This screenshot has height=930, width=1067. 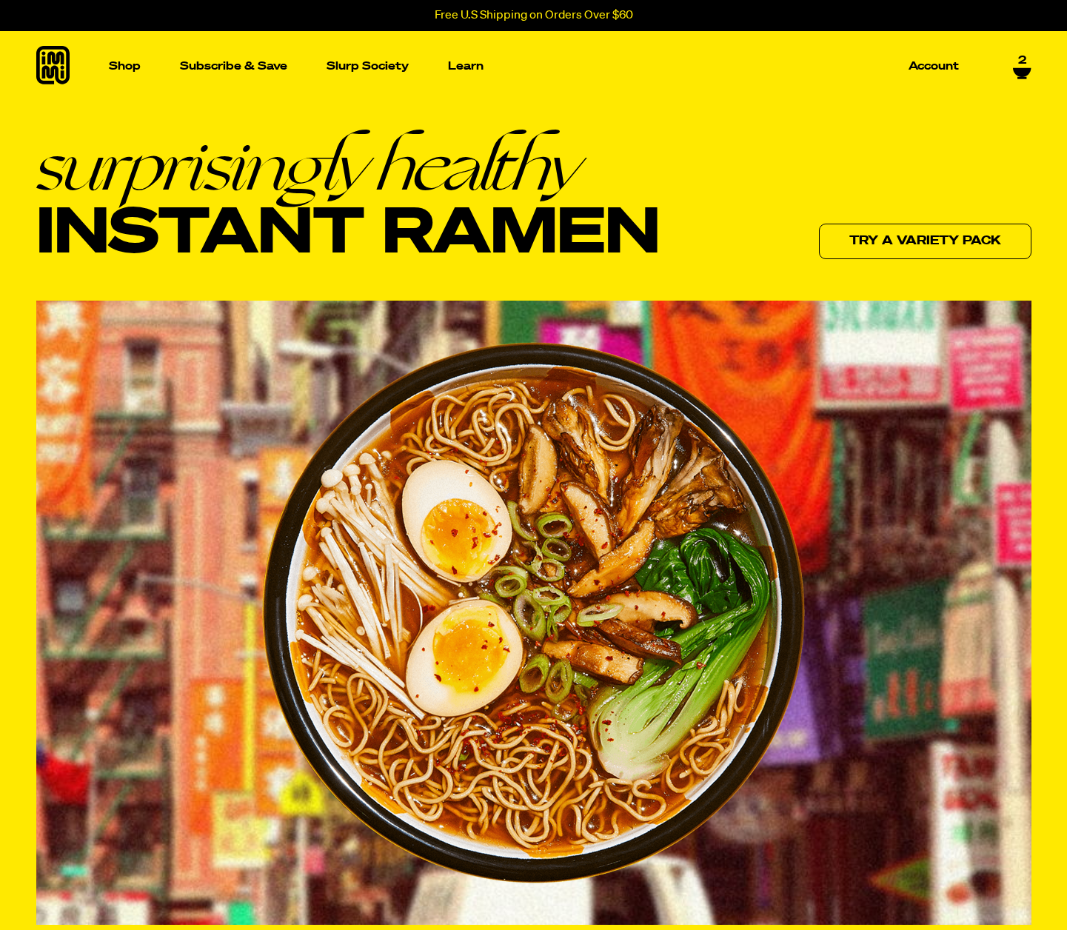 I want to click on p: Learn, so click(x=466, y=66).